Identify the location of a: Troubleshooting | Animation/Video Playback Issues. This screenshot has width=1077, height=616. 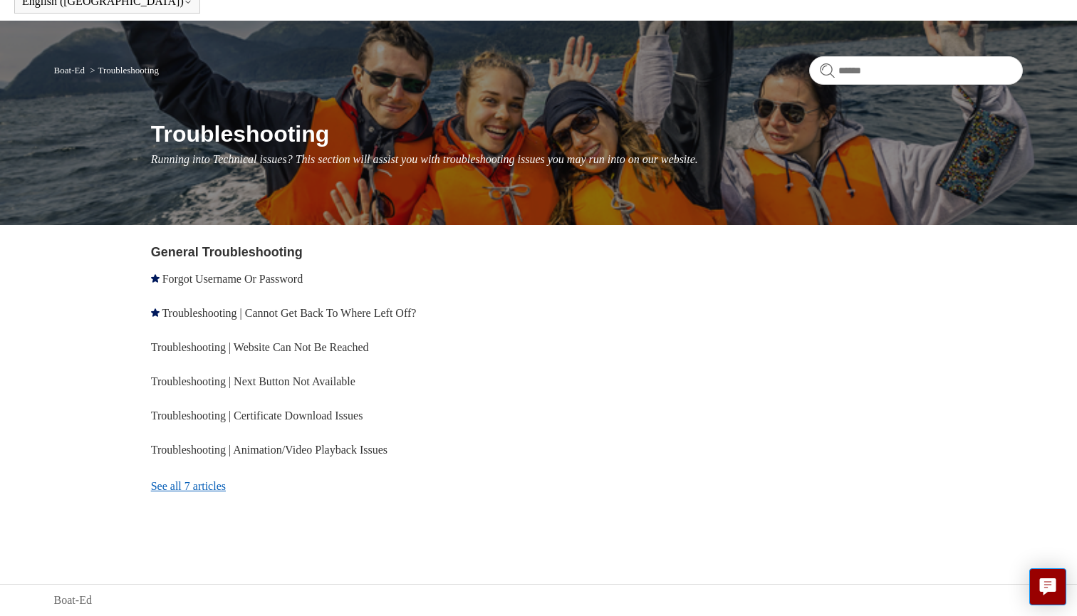
(269, 449).